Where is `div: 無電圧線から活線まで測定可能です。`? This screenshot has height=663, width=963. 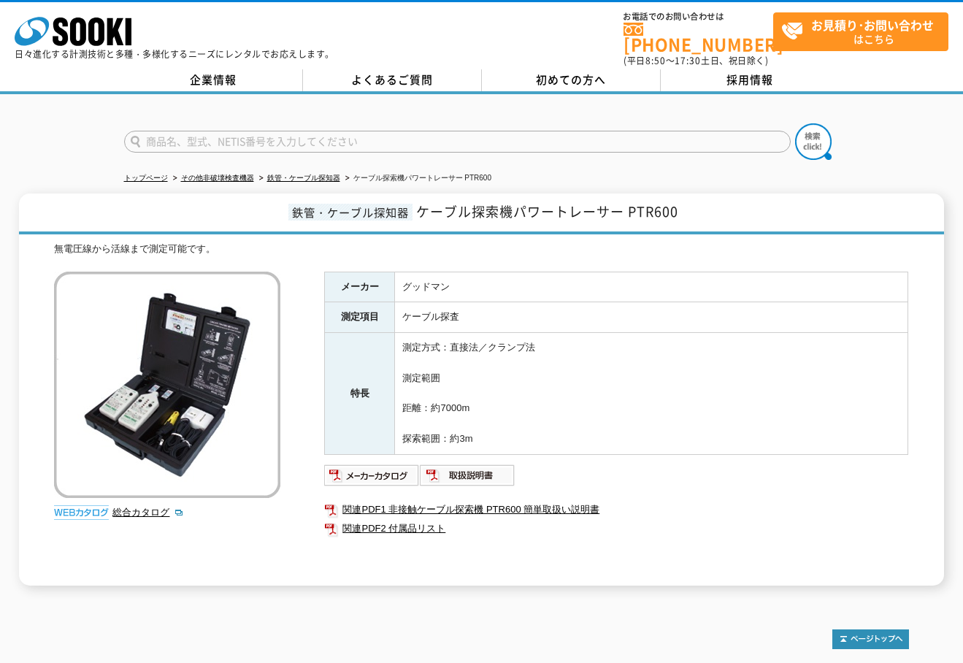 div: 無電圧線から活線まで測定可能です。 is located at coordinates (481, 249).